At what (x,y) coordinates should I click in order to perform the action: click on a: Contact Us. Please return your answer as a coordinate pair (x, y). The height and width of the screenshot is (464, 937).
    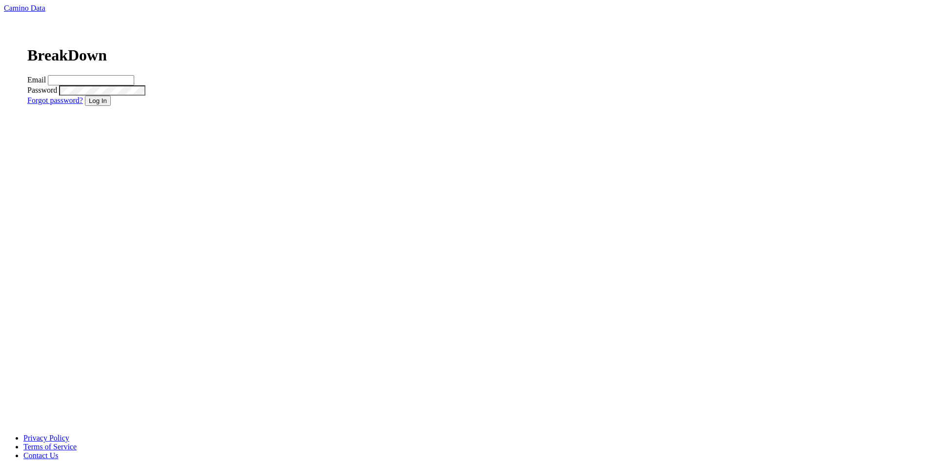
    Looking at the image, I should click on (41, 455).